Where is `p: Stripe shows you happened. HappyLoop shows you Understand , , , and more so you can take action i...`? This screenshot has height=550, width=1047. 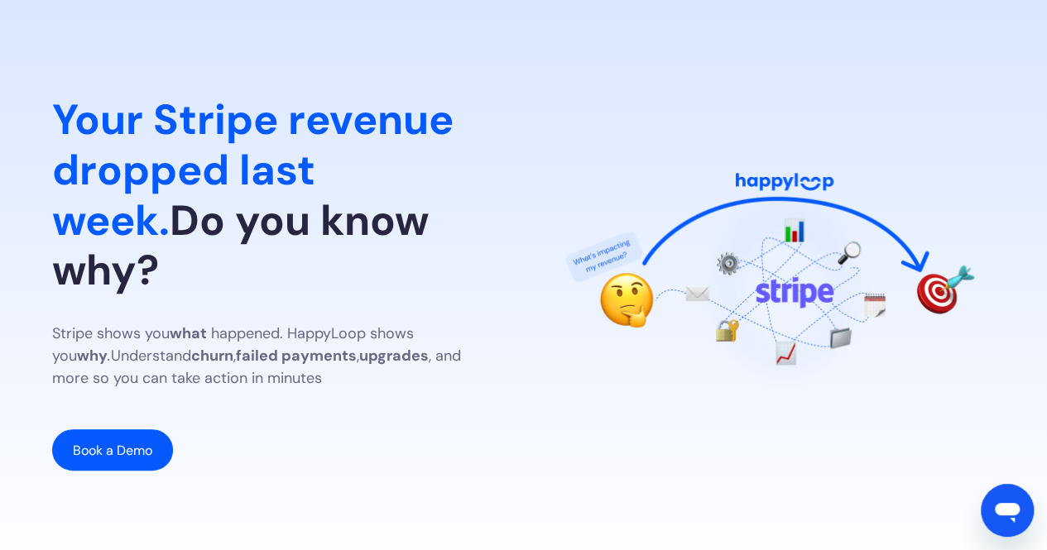
p: Stripe shows you happened. HappyLoop shows you Understand , , , and more so you can take action i... is located at coordinates (274, 356).